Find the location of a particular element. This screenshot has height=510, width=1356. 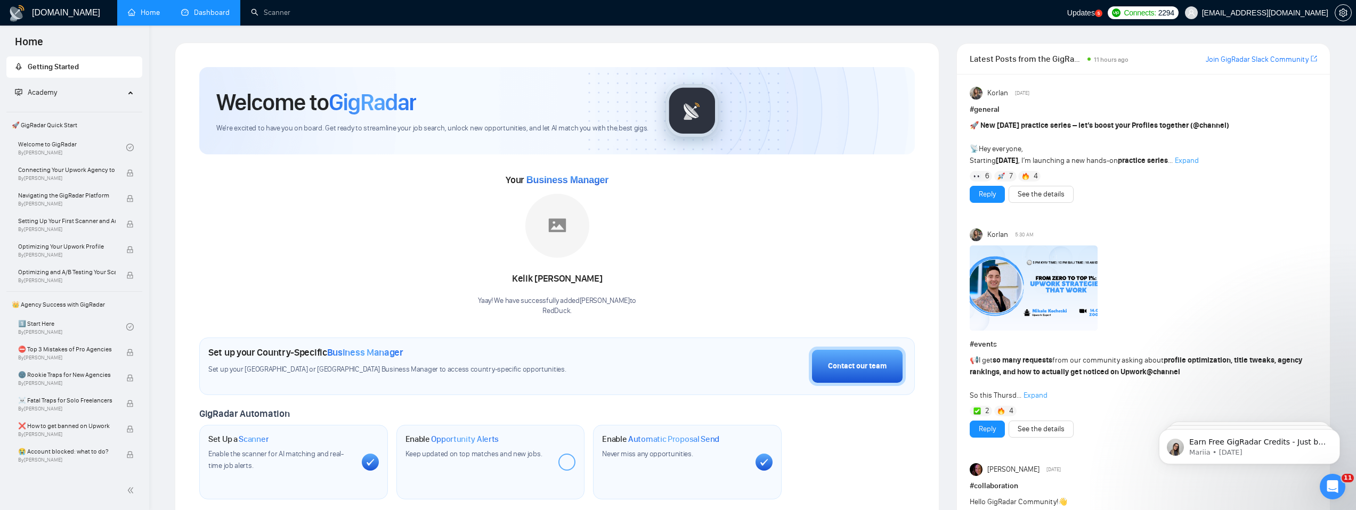

span: Scanner is located at coordinates (254, 439).